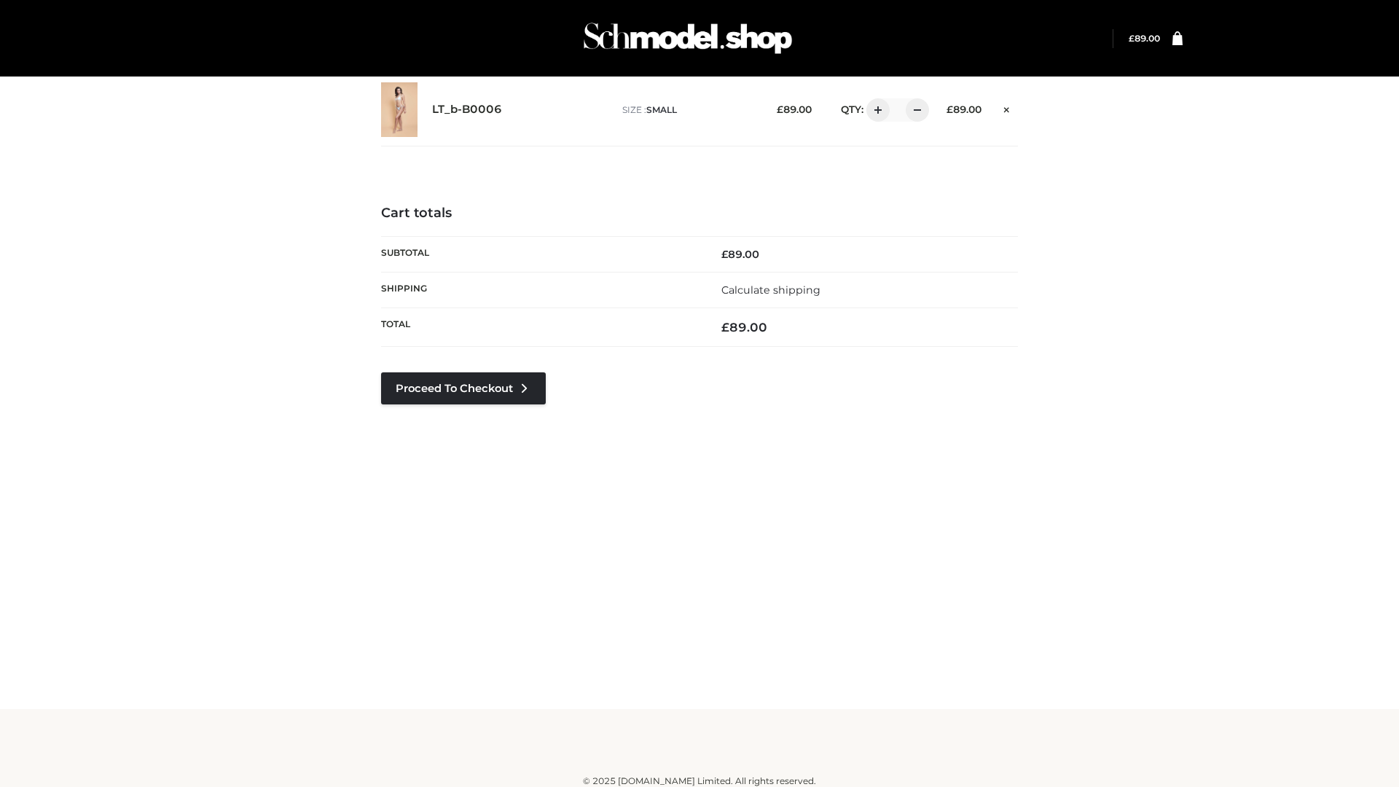 Image resolution: width=1399 pixels, height=787 pixels. What do you see at coordinates (771, 290) in the screenshot?
I see `a: Calculate shipping` at bounding box center [771, 290].